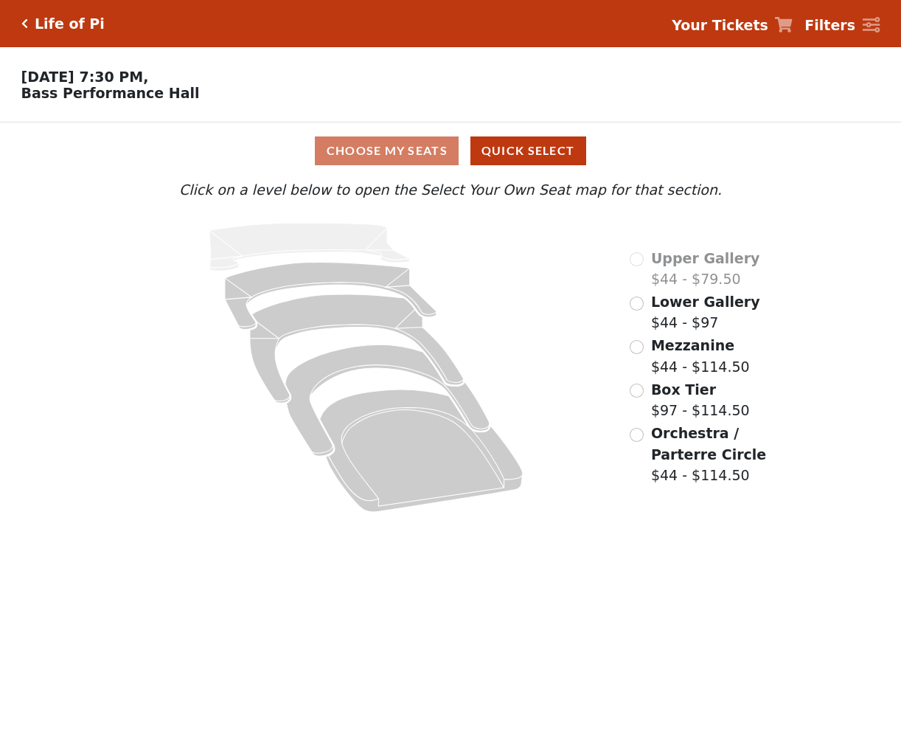 This screenshot has width=901, height=751. I want to click on label: $97 - $114.50, so click(701, 400).